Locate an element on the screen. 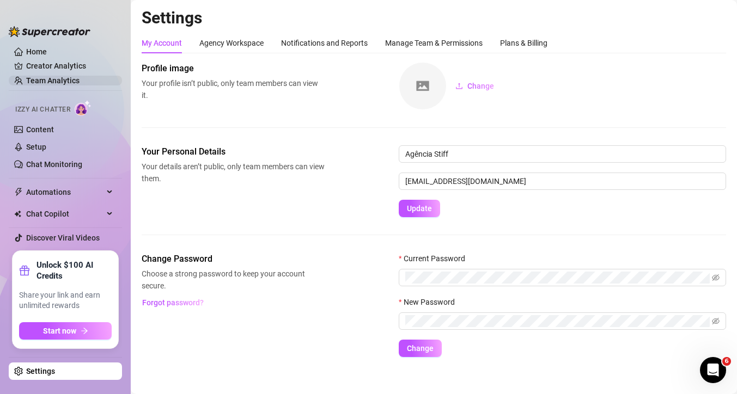 The width and height of the screenshot is (737, 394). strong: Unlock $100 AI Credits is located at coordinates (74, 271).